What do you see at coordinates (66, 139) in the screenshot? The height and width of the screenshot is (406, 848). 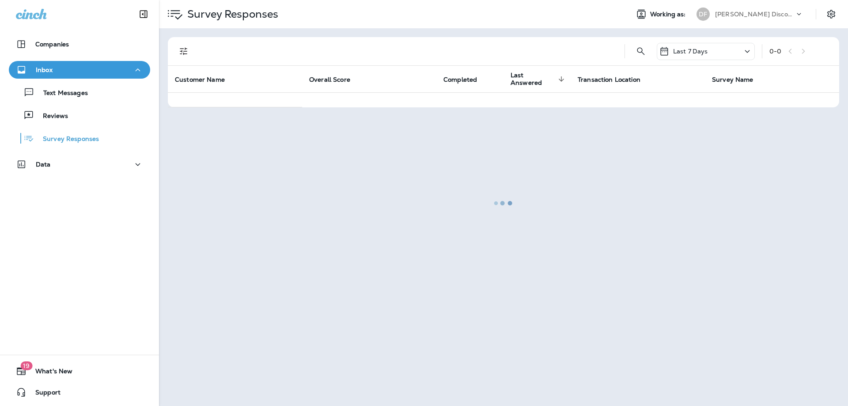 I see `p: Survey Responses` at bounding box center [66, 139].